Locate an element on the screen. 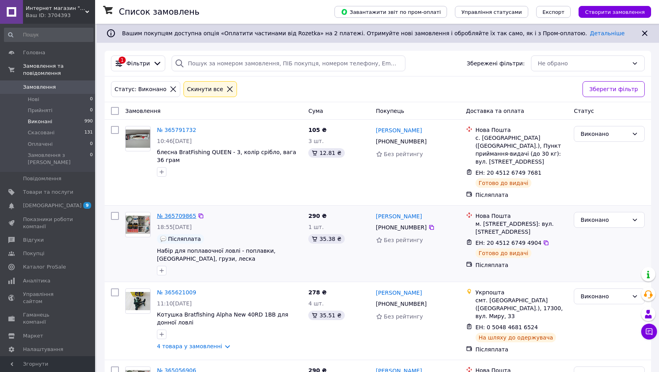 The width and height of the screenshot is (659, 372). span: Управління статусами is located at coordinates (491, 12).